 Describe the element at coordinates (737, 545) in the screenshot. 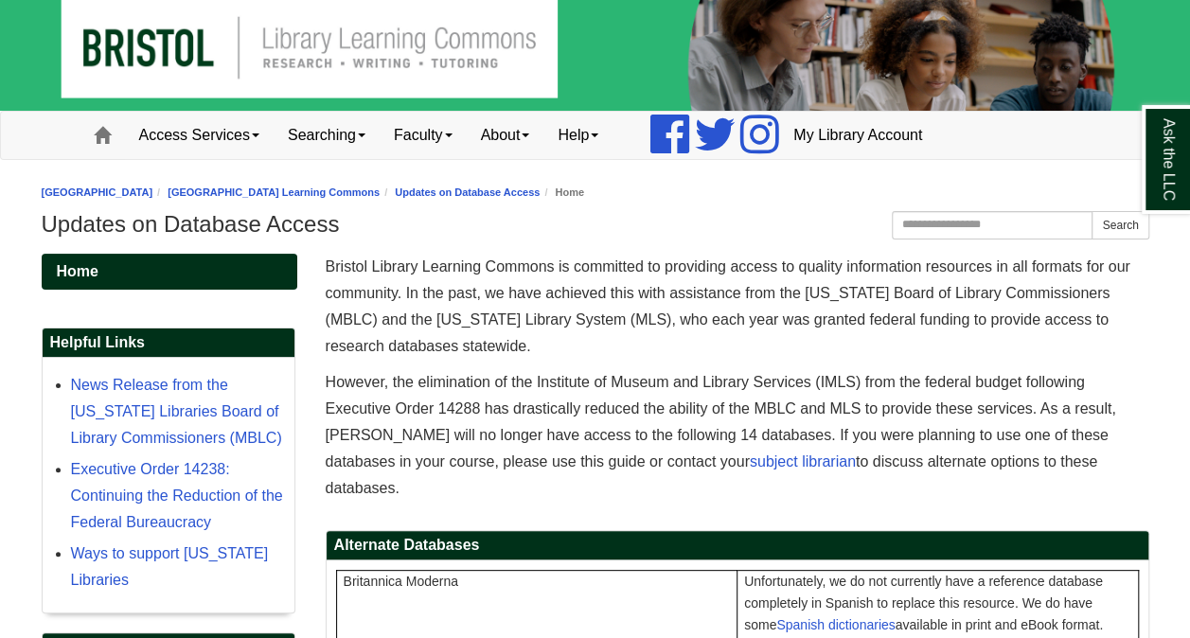

I see `h2: Alternate Databases` at that location.